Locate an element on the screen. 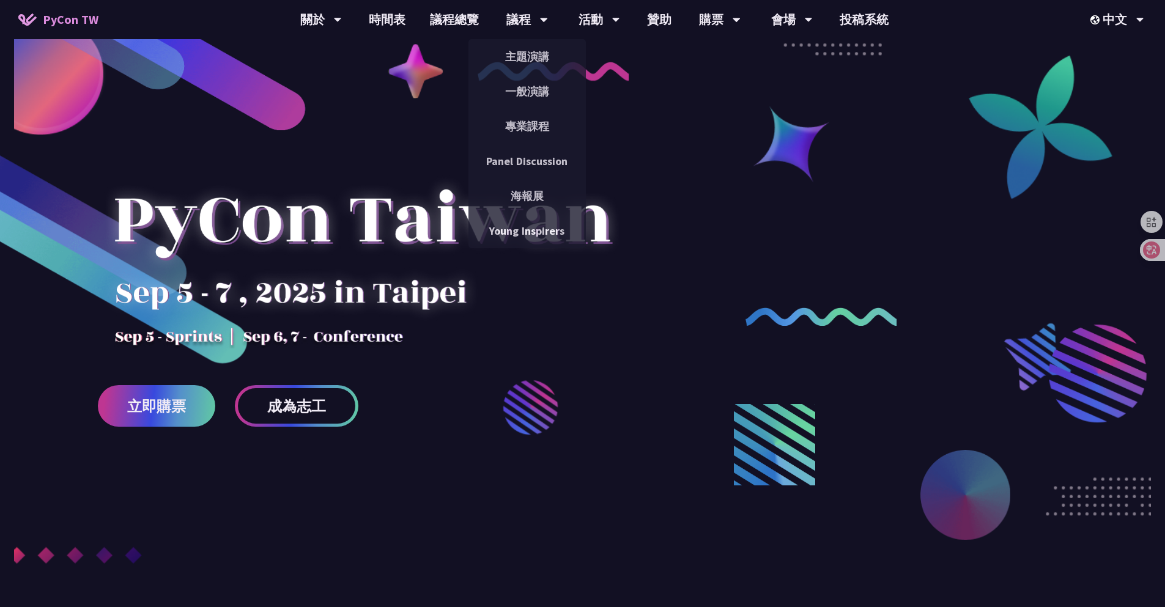 This screenshot has height=607, width=1165. a: Young Inspirers is located at coordinates (527, 231).